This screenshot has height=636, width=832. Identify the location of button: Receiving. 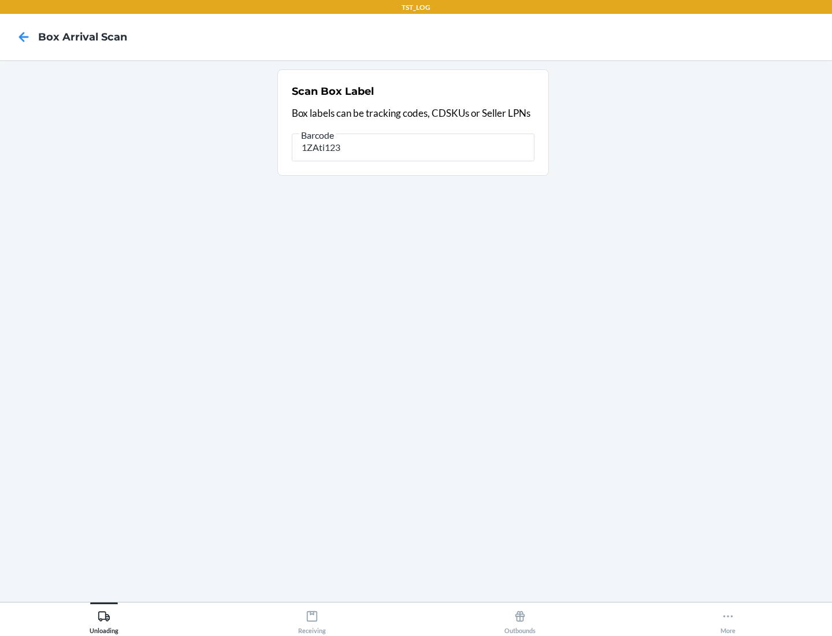
(312, 618).